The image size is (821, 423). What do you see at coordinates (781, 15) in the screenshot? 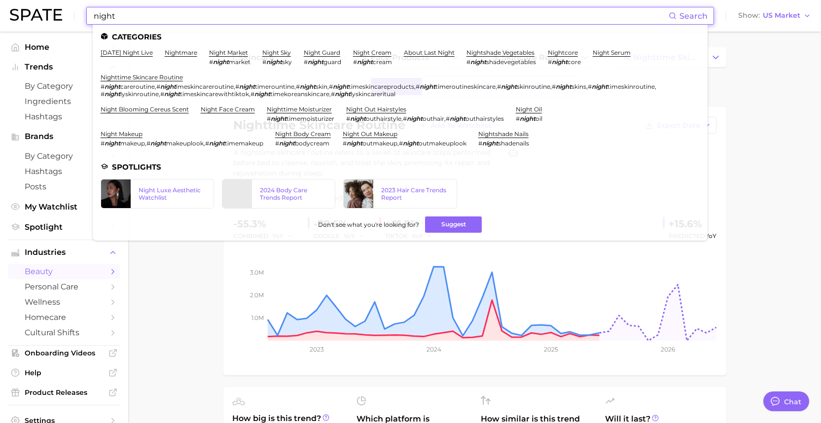
I see `span: US Market` at bounding box center [781, 15].